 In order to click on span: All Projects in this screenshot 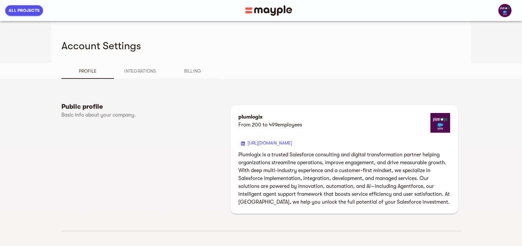, I will do `click(24, 11)`.